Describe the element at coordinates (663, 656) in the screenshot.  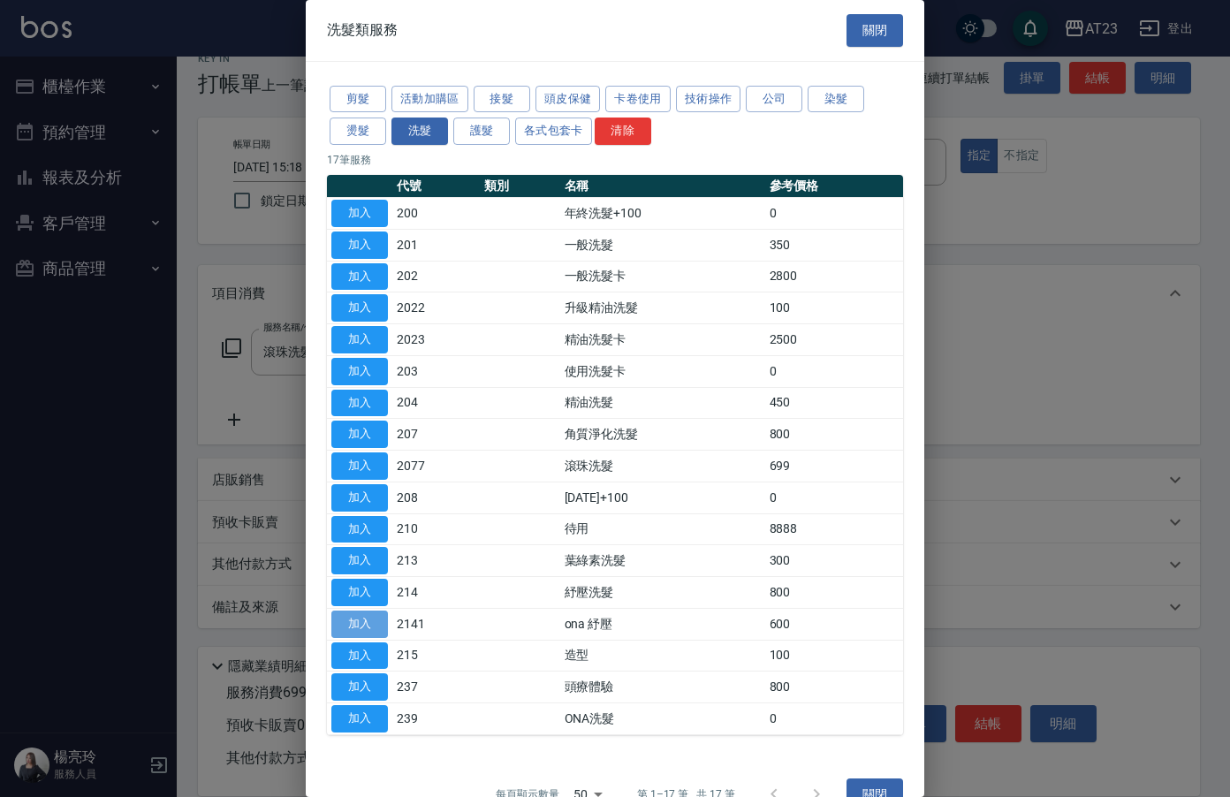
I see `td: 造型` at that location.